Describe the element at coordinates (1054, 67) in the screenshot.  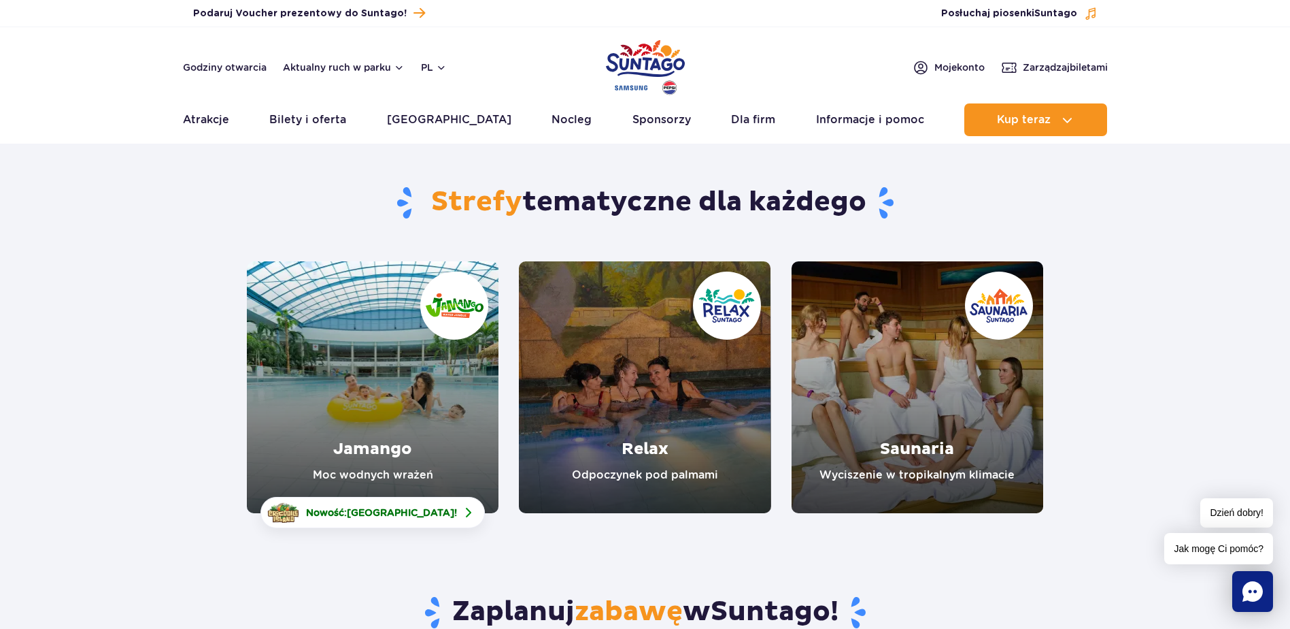
I see `a: Zarządzajbiletami` at that location.